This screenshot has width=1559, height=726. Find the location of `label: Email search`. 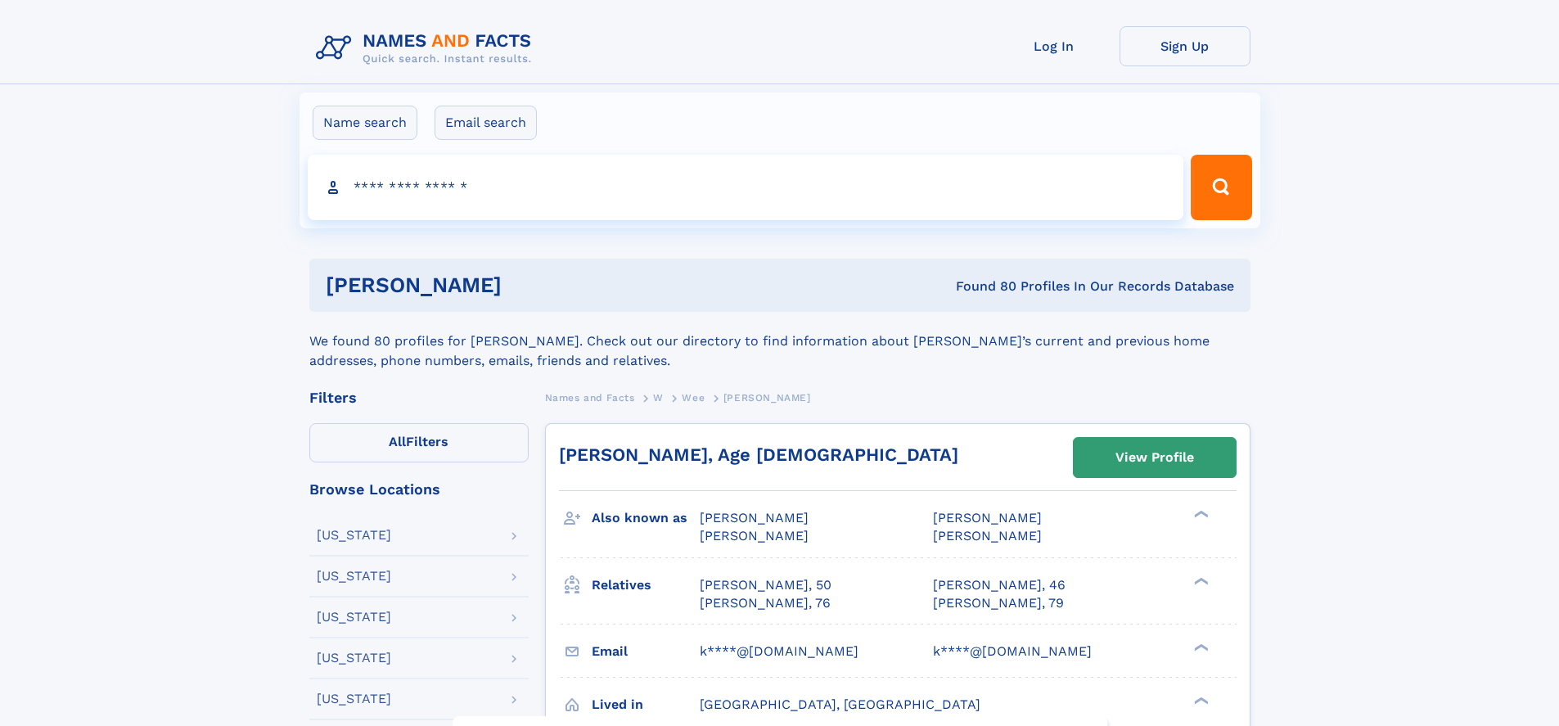

label: Email search is located at coordinates (485, 123).